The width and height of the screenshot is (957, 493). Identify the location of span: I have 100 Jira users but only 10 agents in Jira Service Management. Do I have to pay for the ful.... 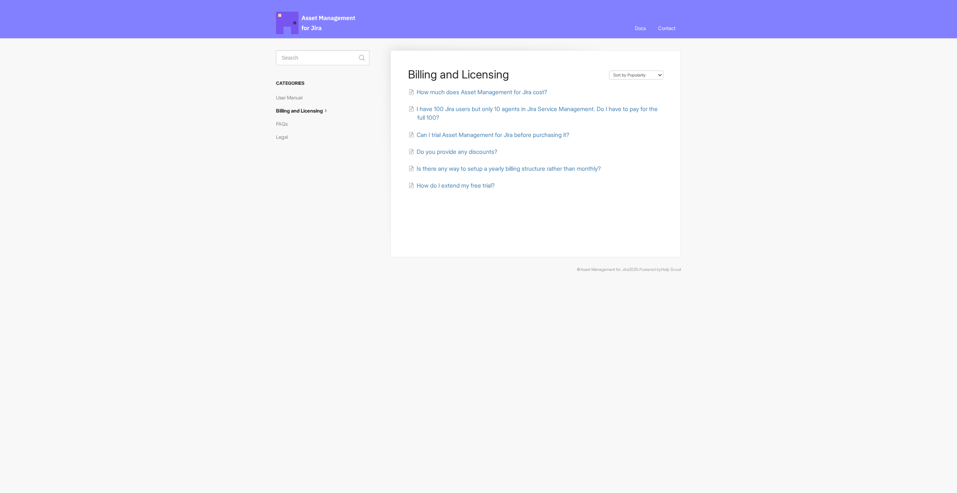
(537, 113).